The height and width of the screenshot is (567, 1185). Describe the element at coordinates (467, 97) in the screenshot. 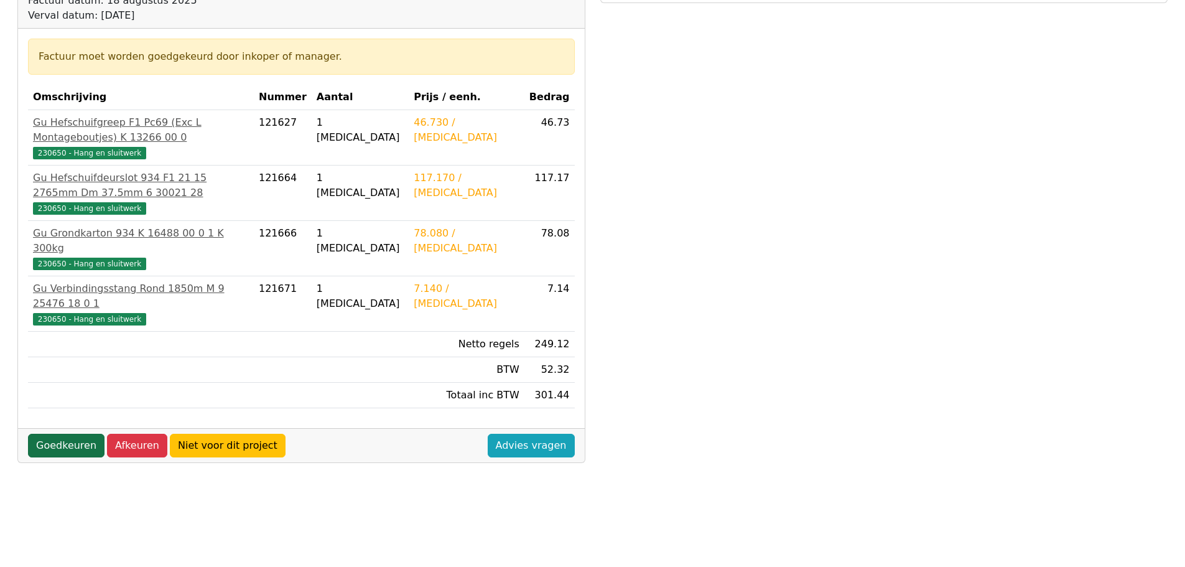

I see `th: Prijs / eenh.` at that location.